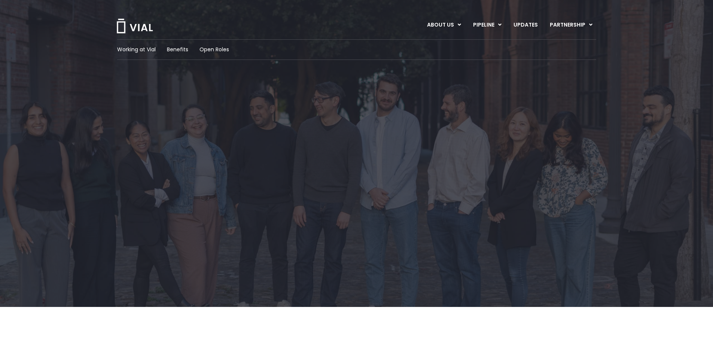  Describe the element at coordinates (214, 49) in the screenshot. I see `span: Open Roles` at that location.